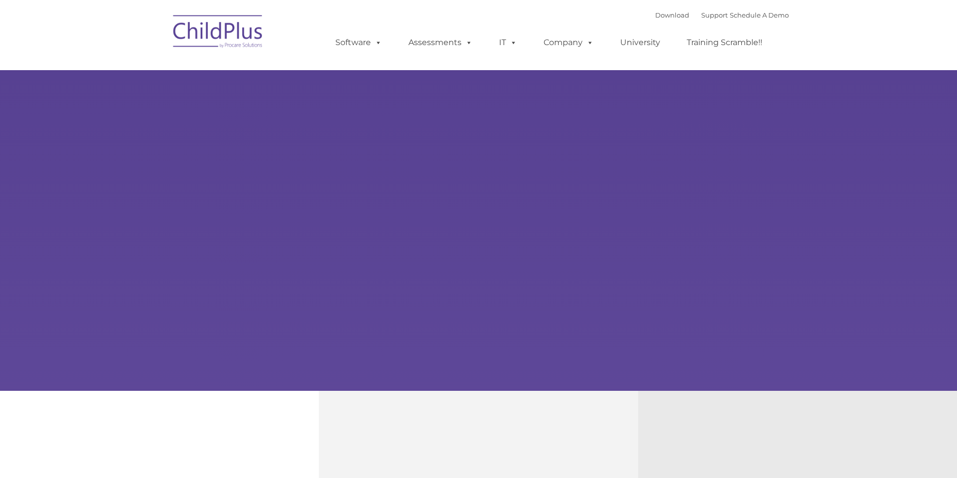 This screenshot has width=957, height=478. I want to click on a: IT, so click(508, 43).